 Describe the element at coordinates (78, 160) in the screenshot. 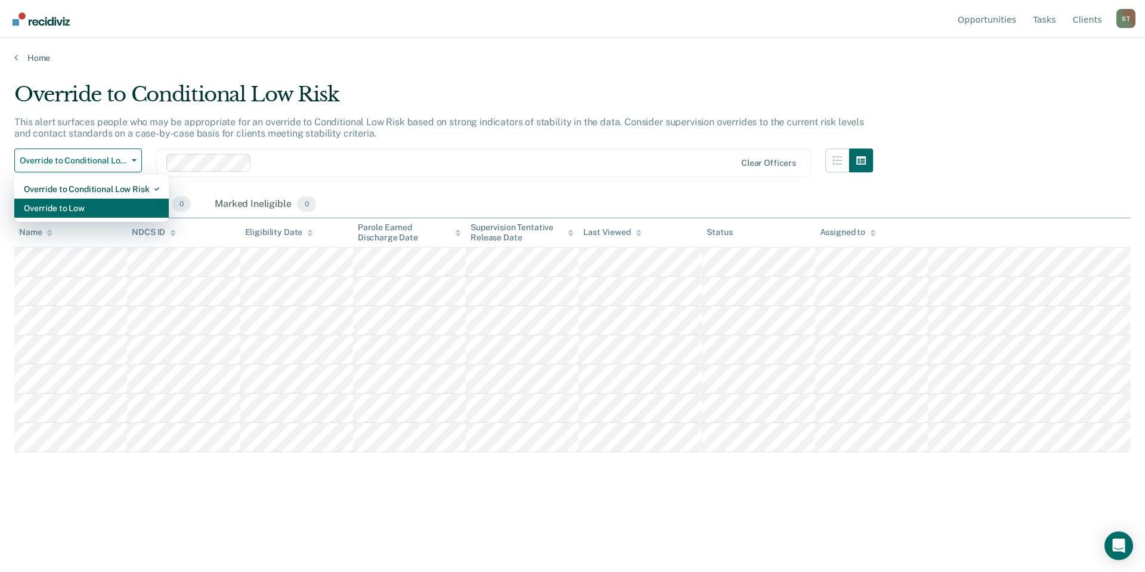

I see `button: Override to Conditional Low Risk` at that location.